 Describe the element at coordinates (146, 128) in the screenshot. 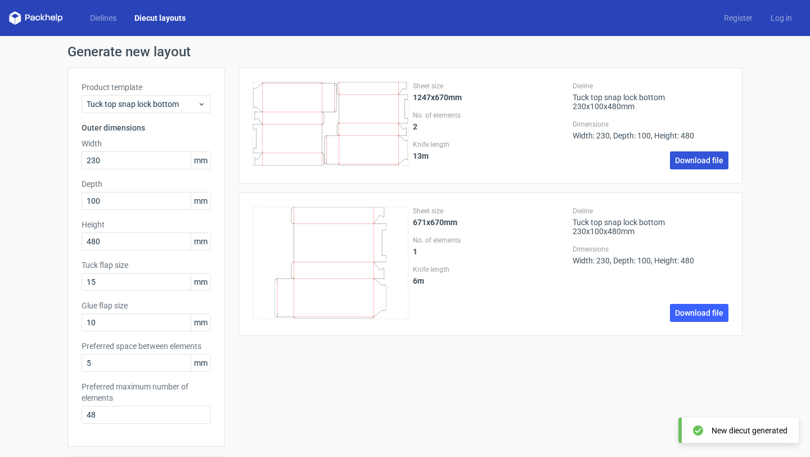

I see `h3: Outer dimensions` at that location.